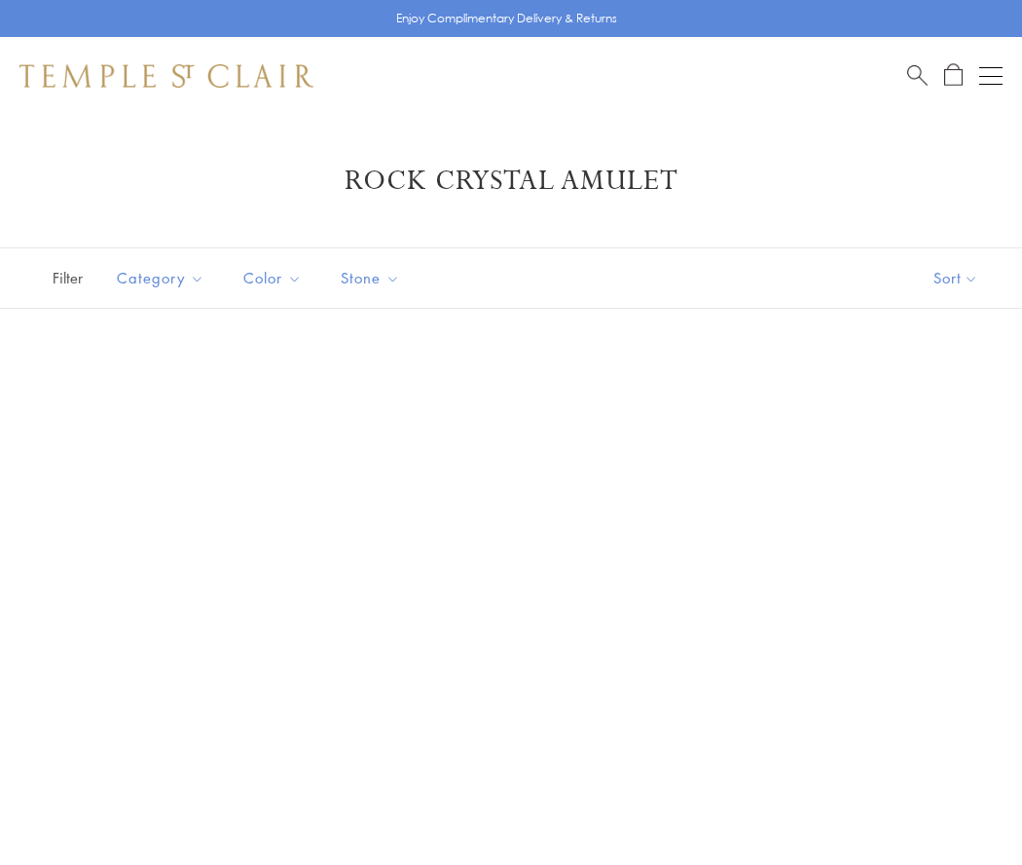 This screenshot has height=865, width=1022. Describe the element at coordinates (273, 277) in the screenshot. I see `button: Color` at that location.